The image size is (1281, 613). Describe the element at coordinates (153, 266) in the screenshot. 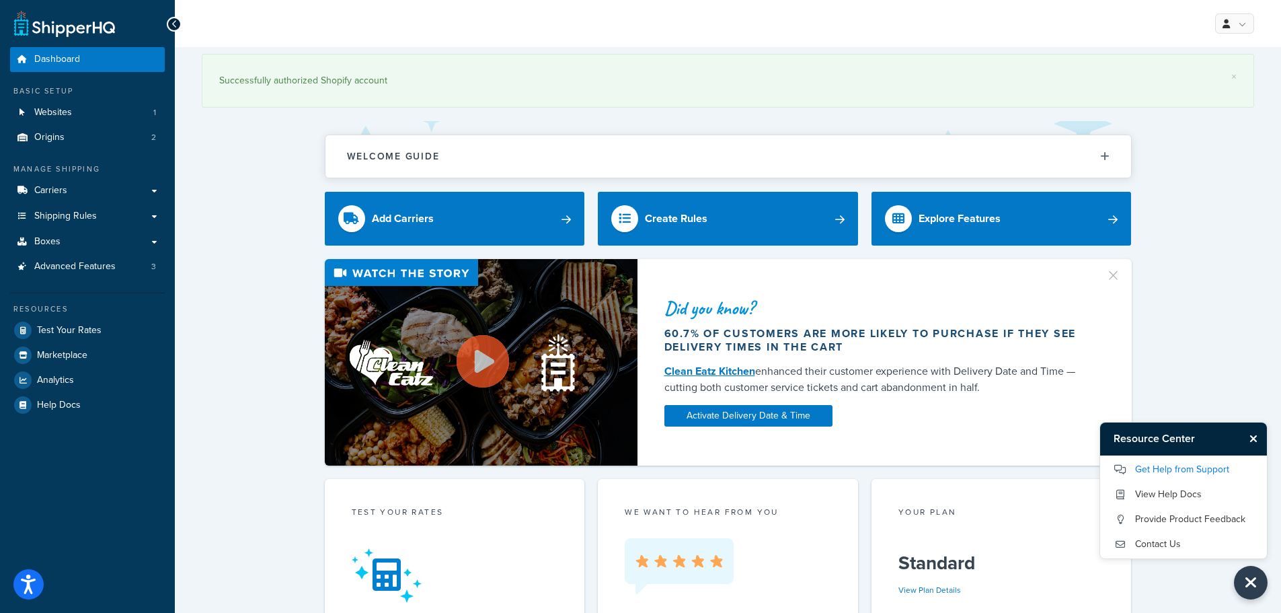

I see `span: 3` at that location.